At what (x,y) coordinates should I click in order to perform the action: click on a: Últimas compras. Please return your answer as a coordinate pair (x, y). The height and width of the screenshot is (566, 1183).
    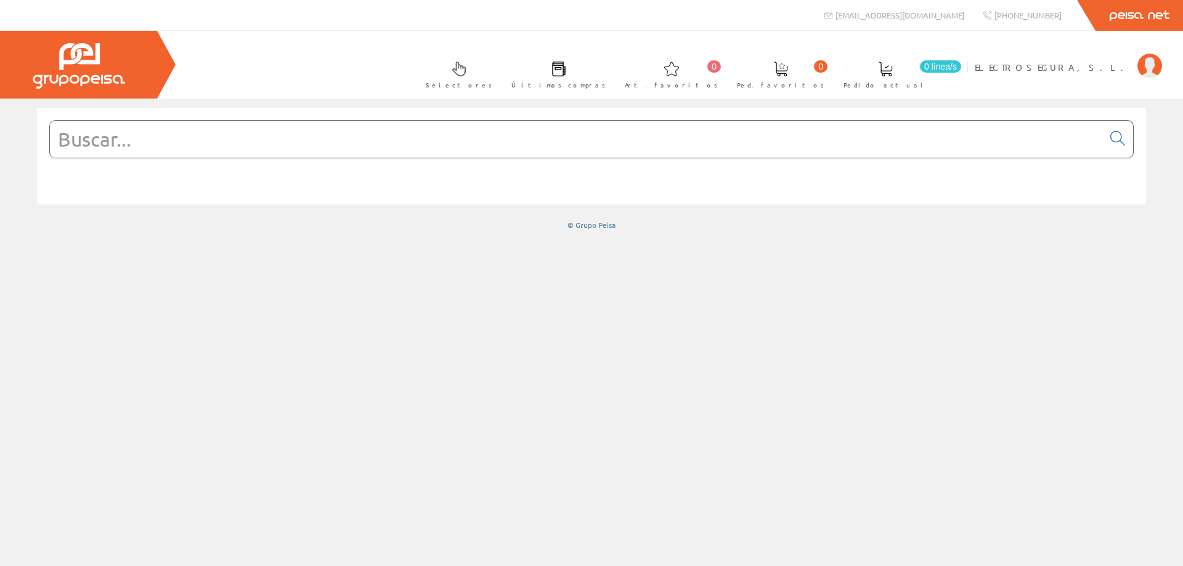
    Looking at the image, I should click on (555, 73).